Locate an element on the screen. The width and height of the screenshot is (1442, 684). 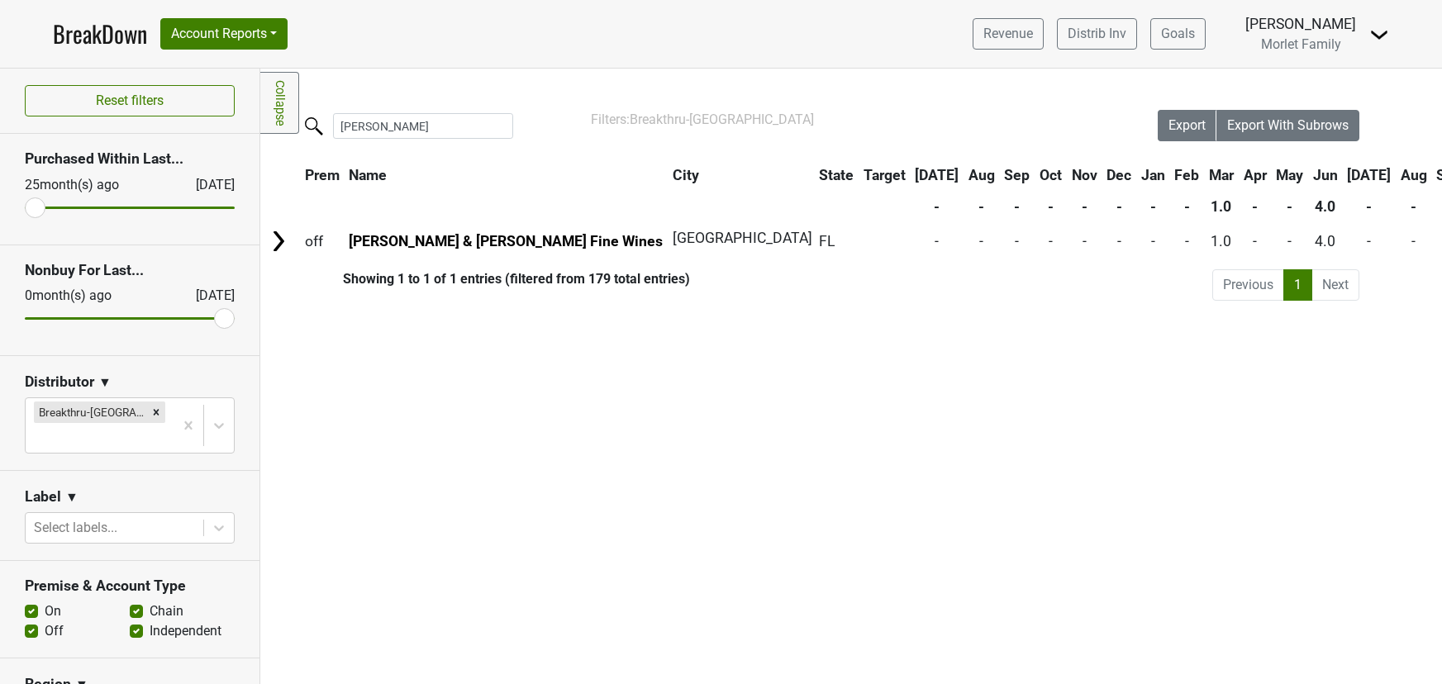
a: Collapse is located at coordinates (279, 102).